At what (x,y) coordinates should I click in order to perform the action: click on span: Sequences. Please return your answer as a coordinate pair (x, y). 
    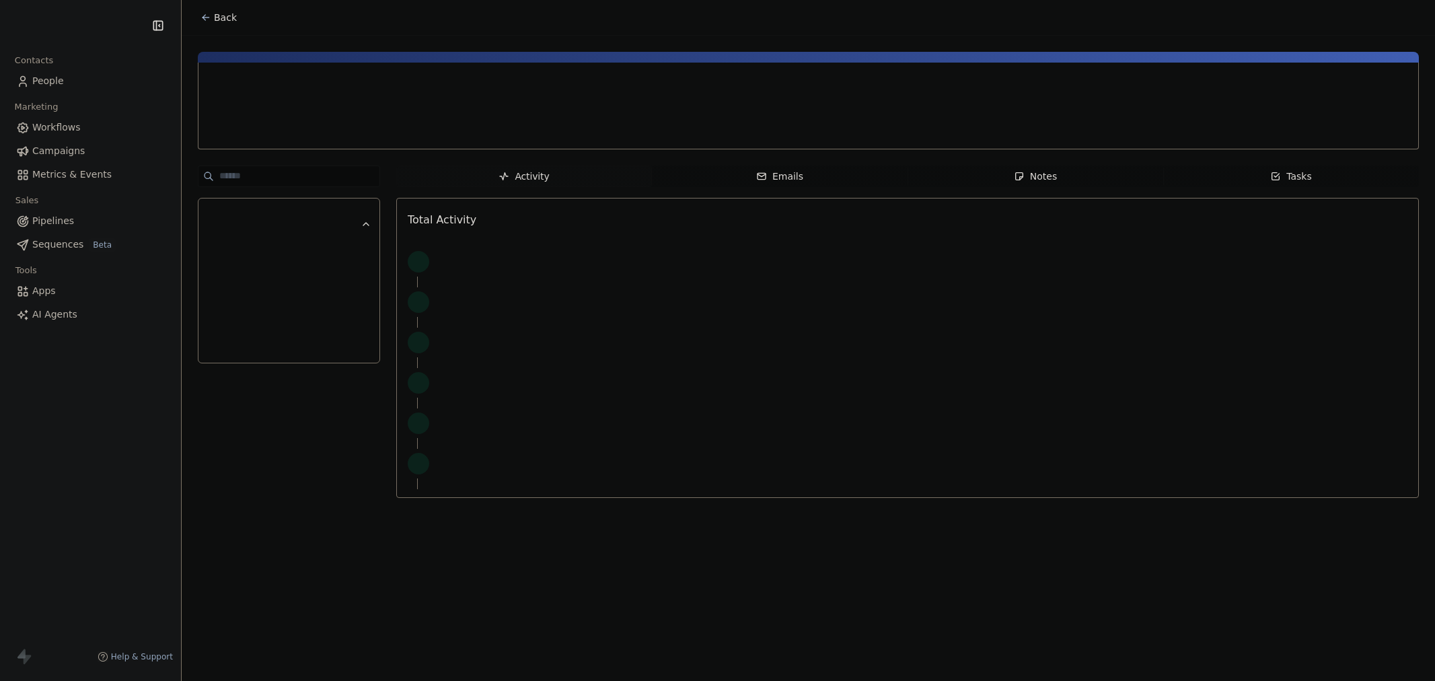
    Looking at the image, I should click on (58, 244).